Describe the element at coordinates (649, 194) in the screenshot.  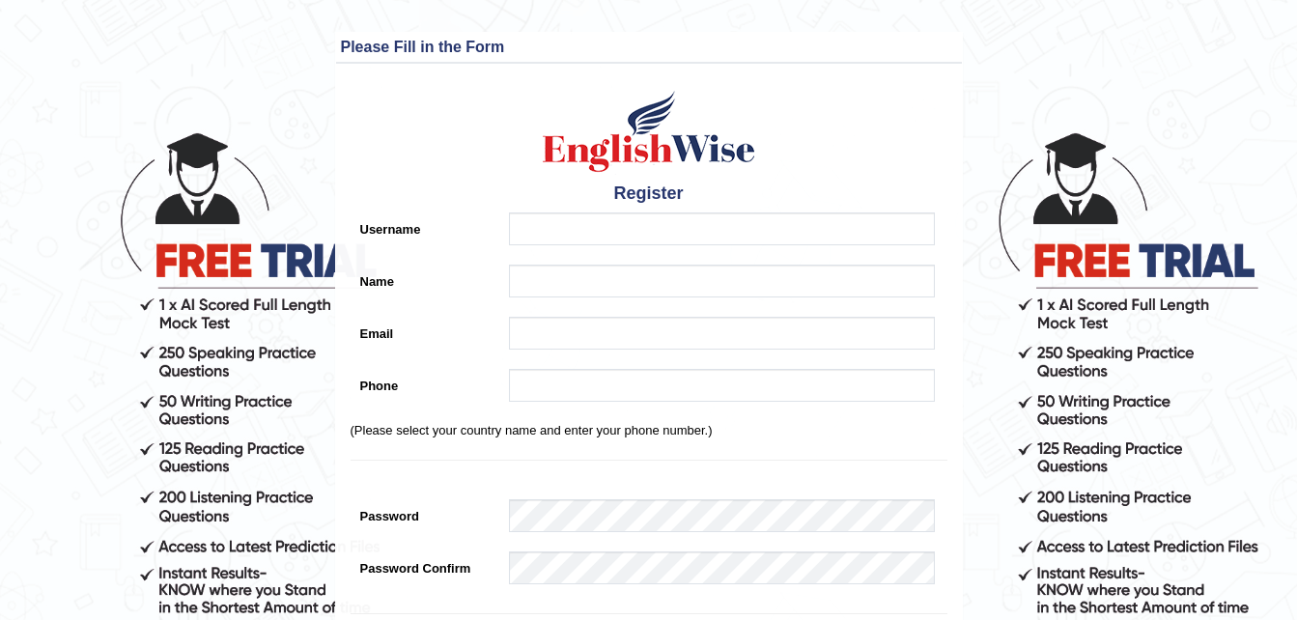
I see `h4: Register` at that location.